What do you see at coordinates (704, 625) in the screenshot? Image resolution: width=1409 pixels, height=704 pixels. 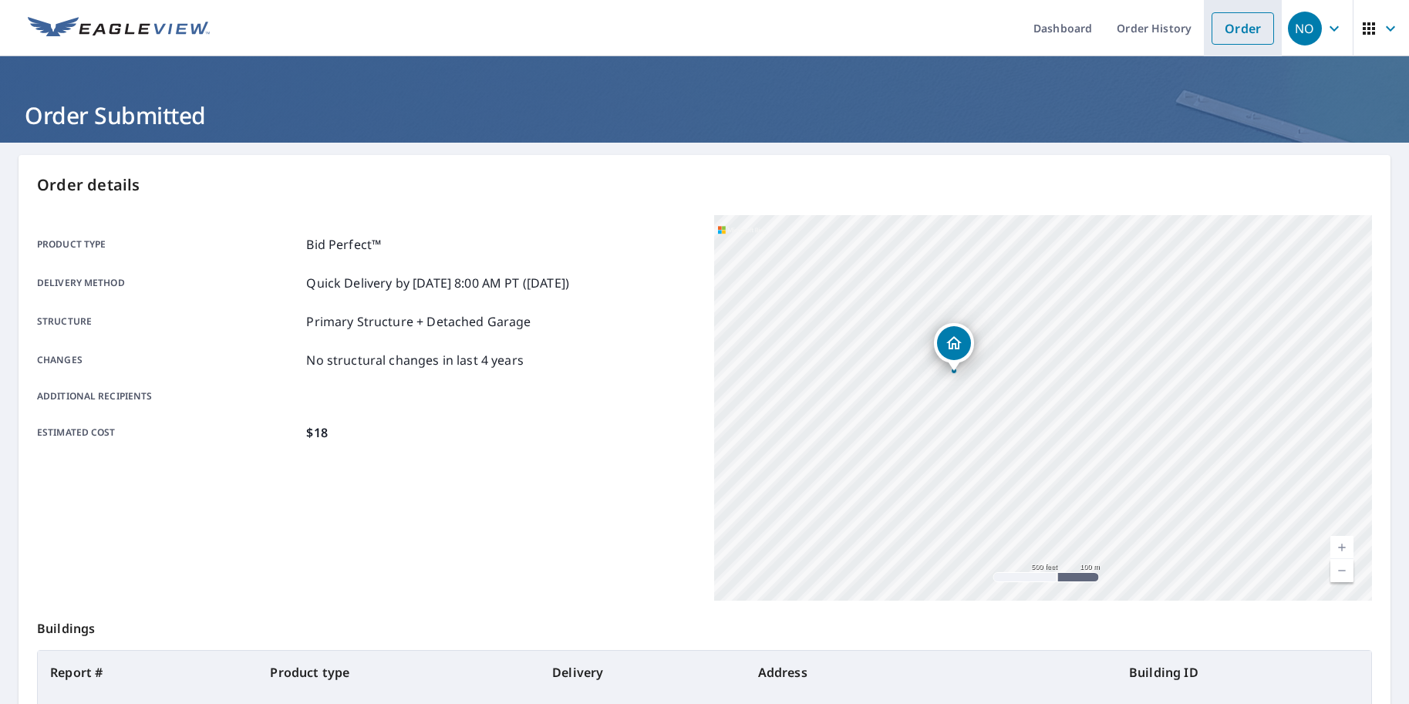 I see `p: Buildings` at bounding box center [704, 625].